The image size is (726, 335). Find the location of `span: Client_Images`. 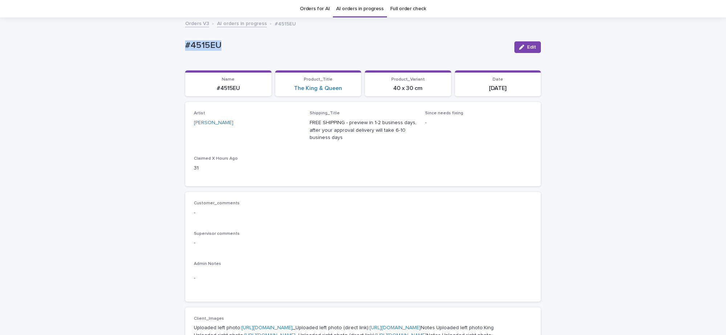

span: Client_Images is located at coordinates (209, 319).